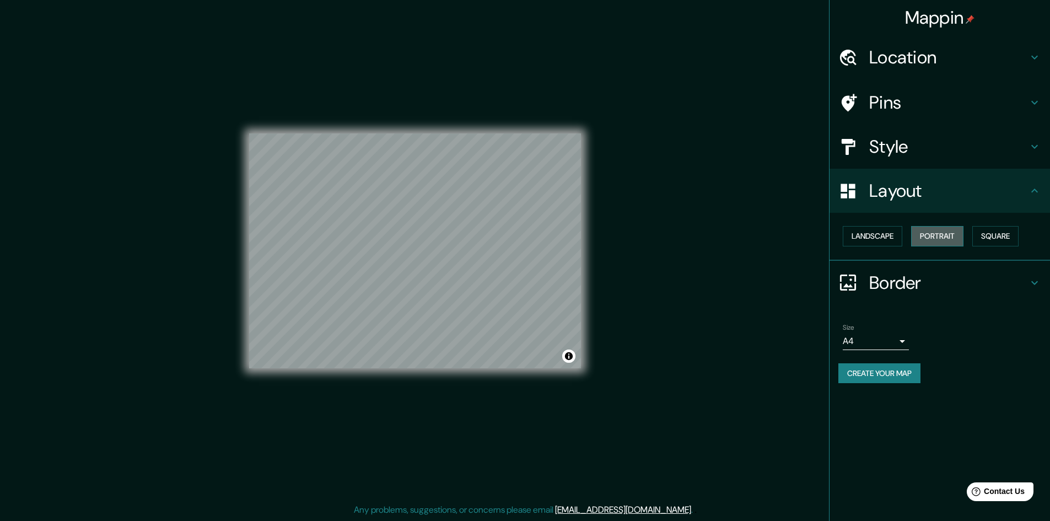  Describe the element at coordinates (569, 356) in the screenshot. I see `button: Toggle attribution` at that location.